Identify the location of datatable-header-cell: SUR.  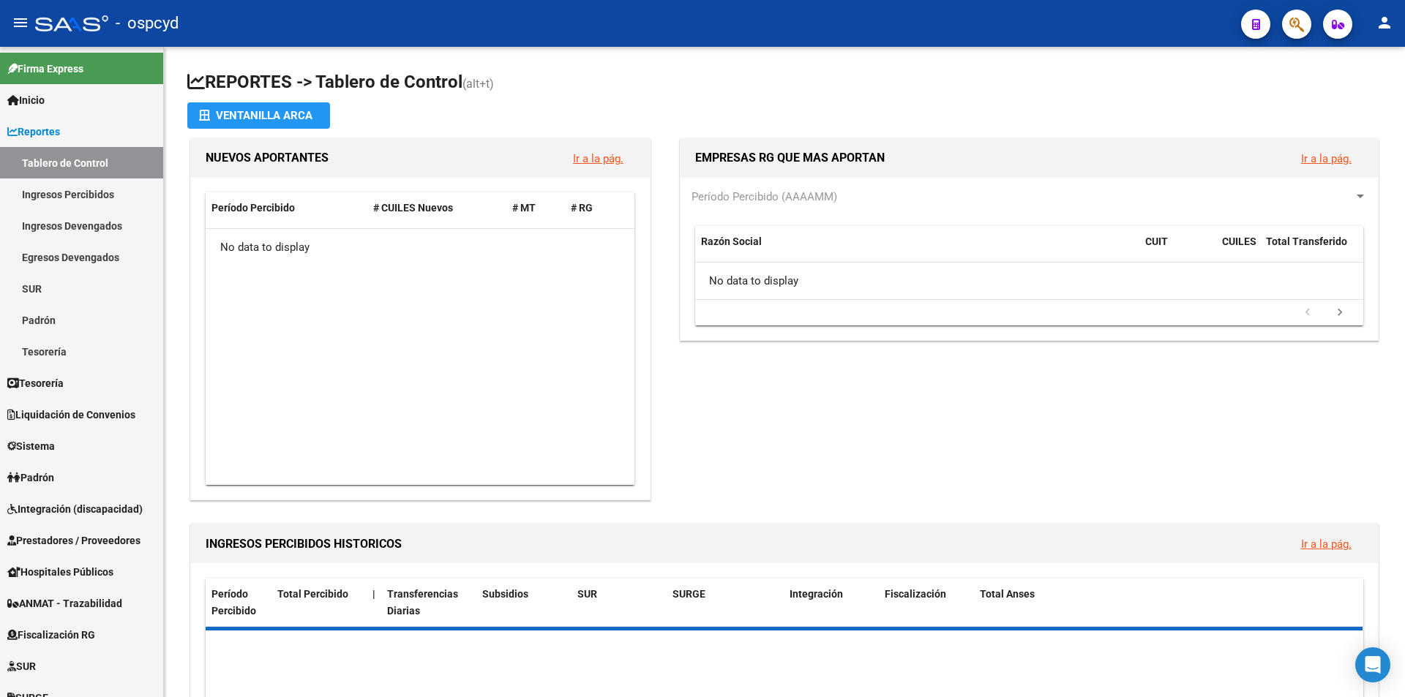
(619, 603).